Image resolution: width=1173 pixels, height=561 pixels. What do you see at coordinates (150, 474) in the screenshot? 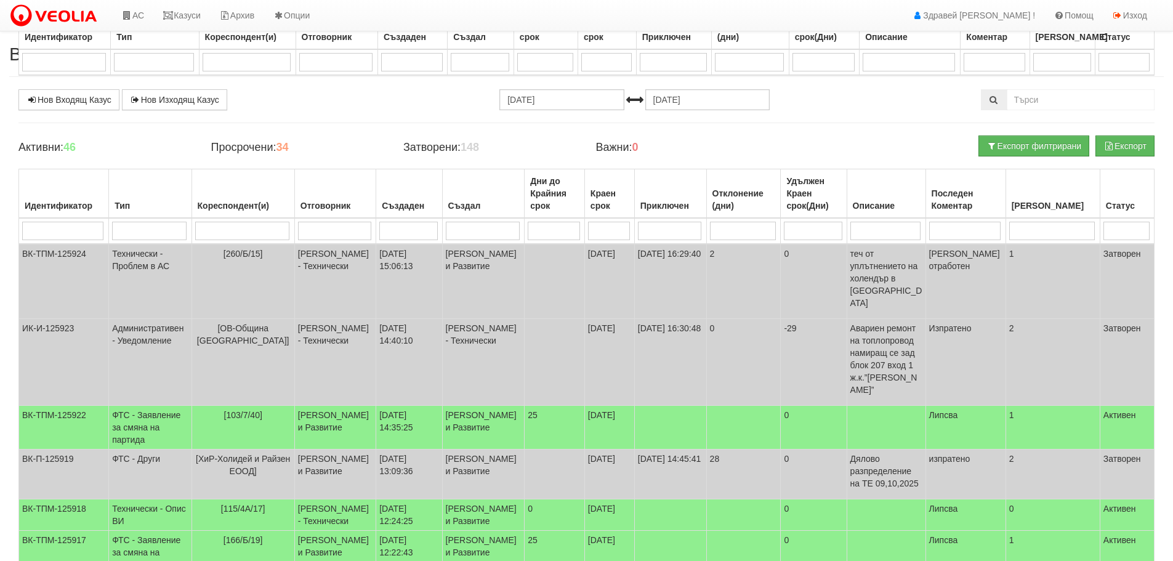
I see `td: ФТС - Други` at bounding box center [150, 474].